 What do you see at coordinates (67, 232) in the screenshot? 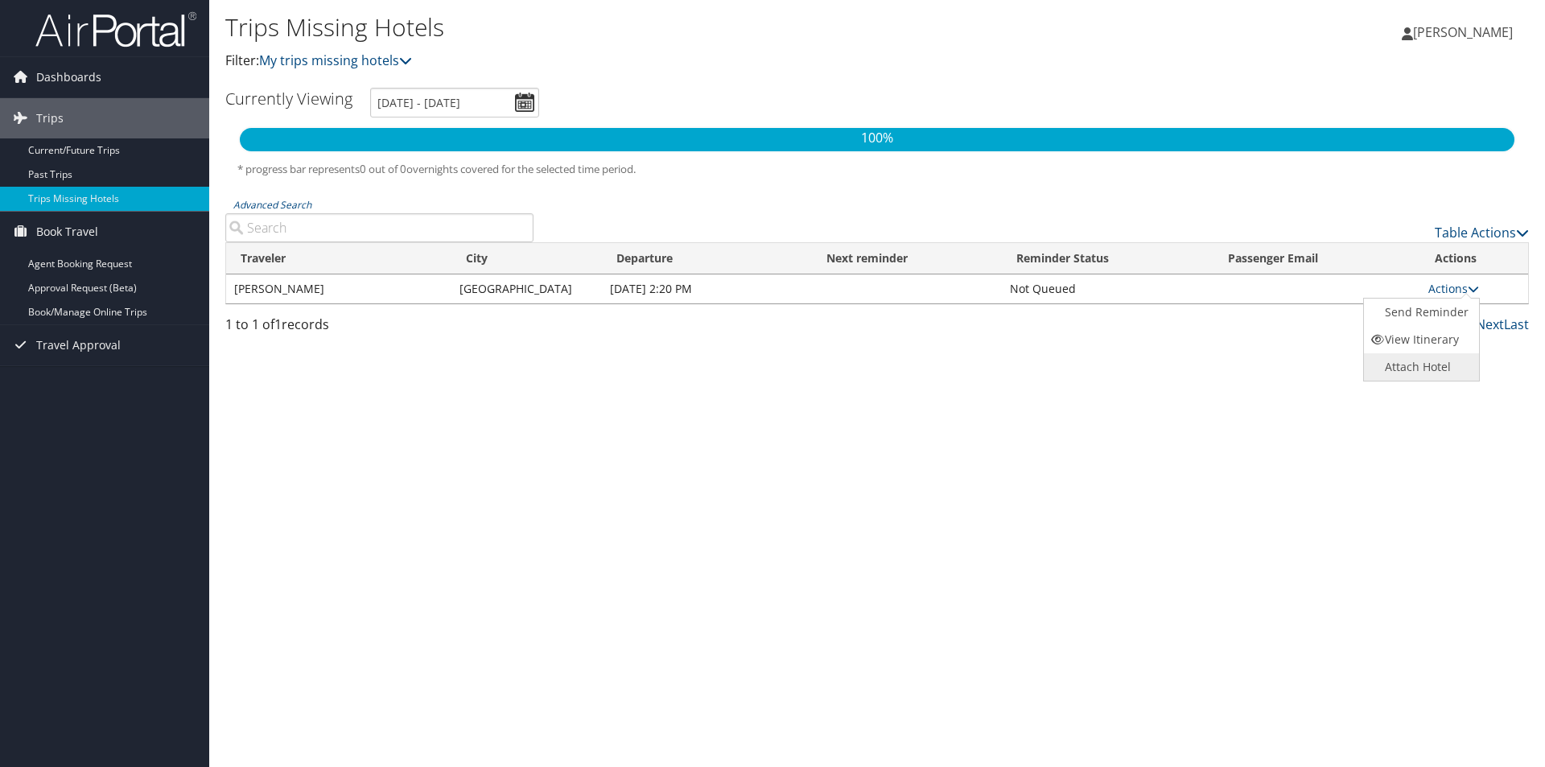
I see `span: Book Travel` at bounding box center [67, 232].